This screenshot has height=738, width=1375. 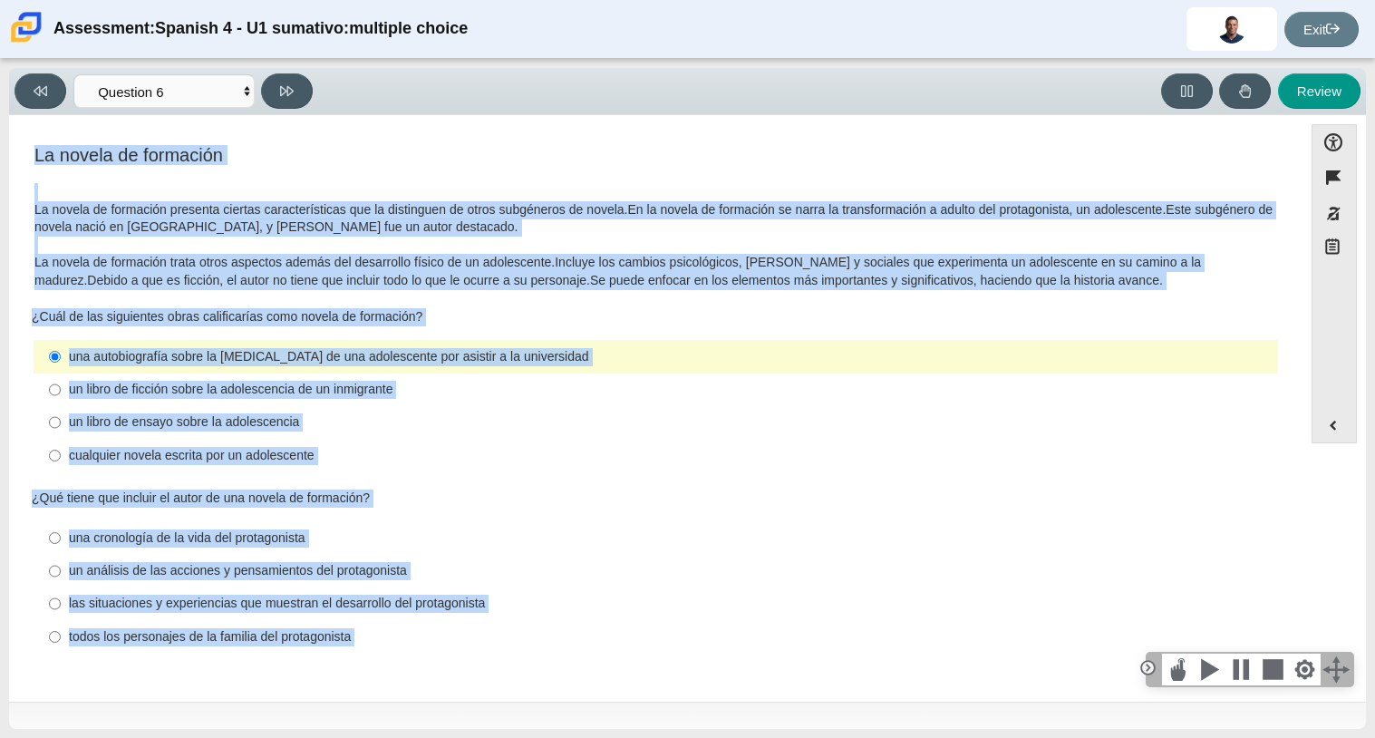 What do you see at coordinates (670, 604) in the screenshot?
I see `div: las situaciones y experiencias que muestran el desarrollo del protagonista` at bounding box center [670, 604].